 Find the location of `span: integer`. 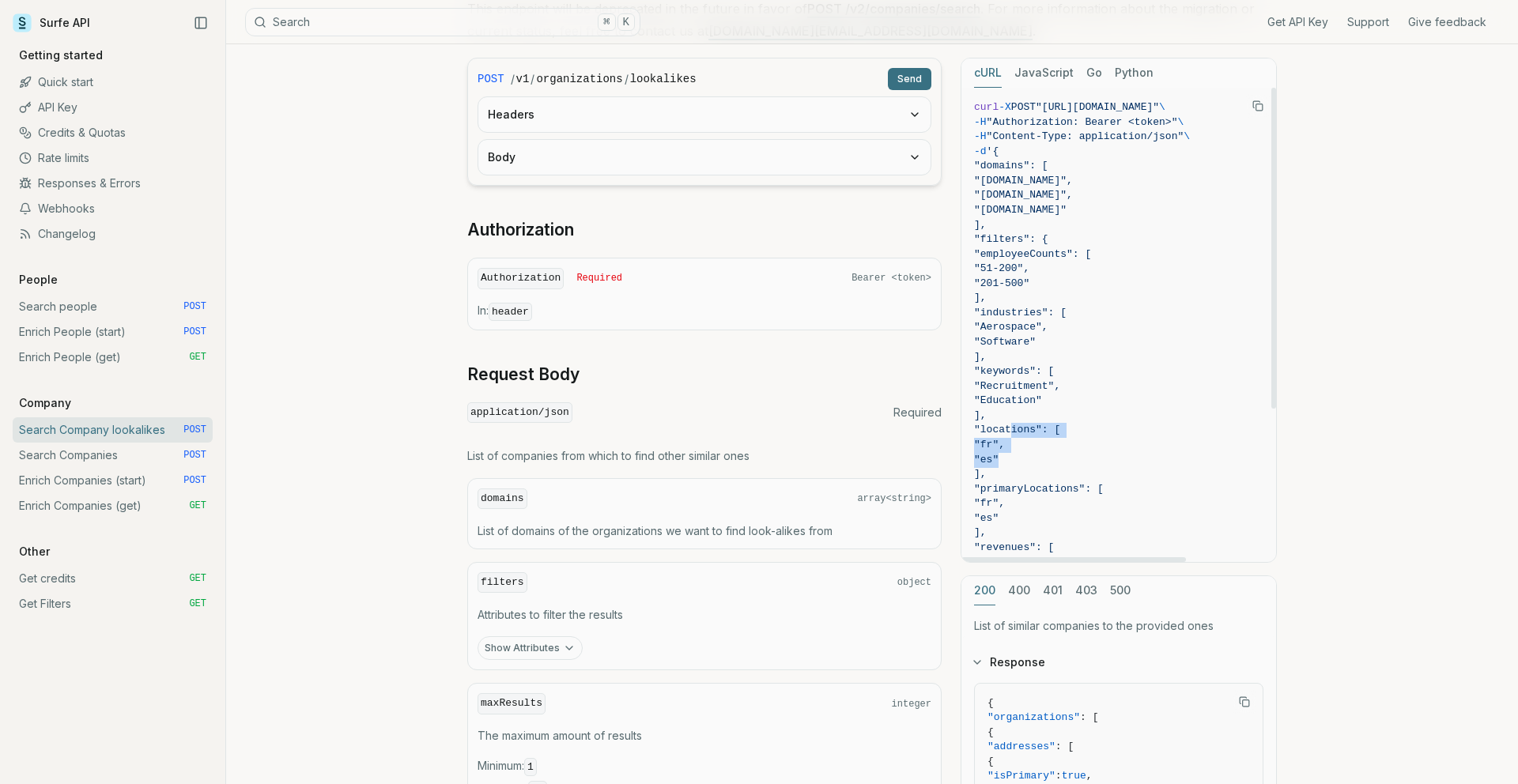

span: integer is located at coordinates (912, 704).